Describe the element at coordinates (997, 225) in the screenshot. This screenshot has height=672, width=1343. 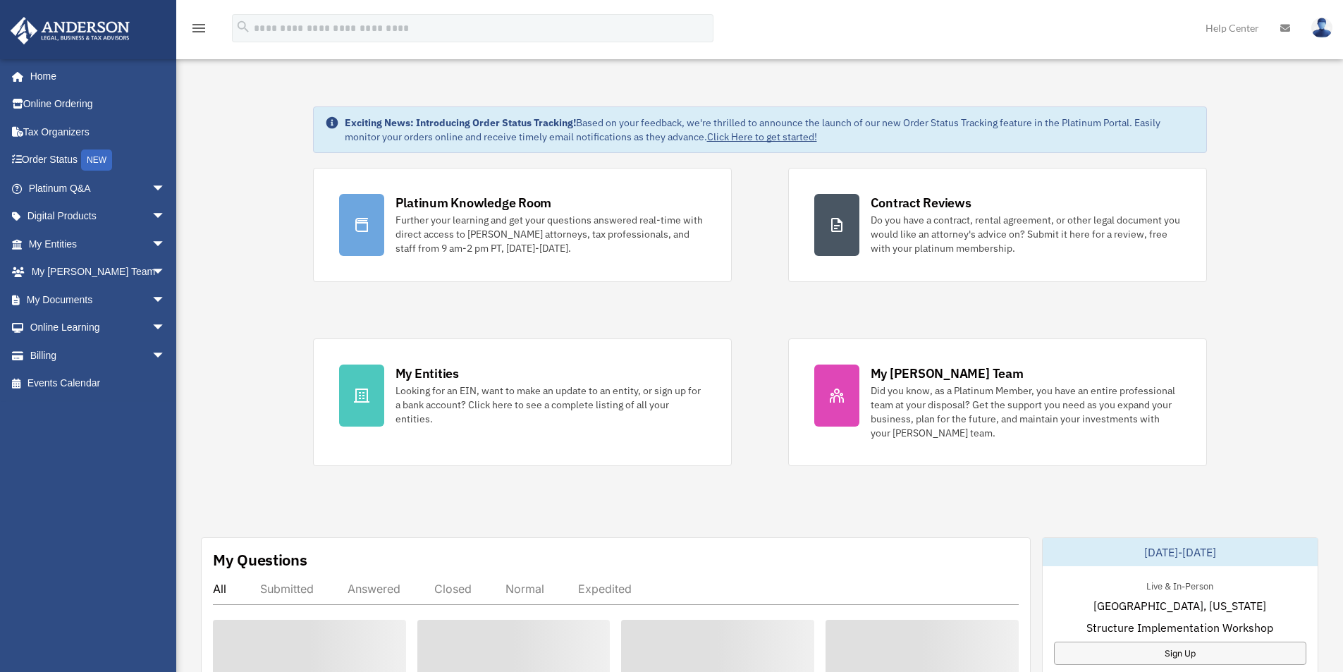
I see `a: Contract Reviews Do you have a contract, rental agreement, or other legal document you would like...` at that location.